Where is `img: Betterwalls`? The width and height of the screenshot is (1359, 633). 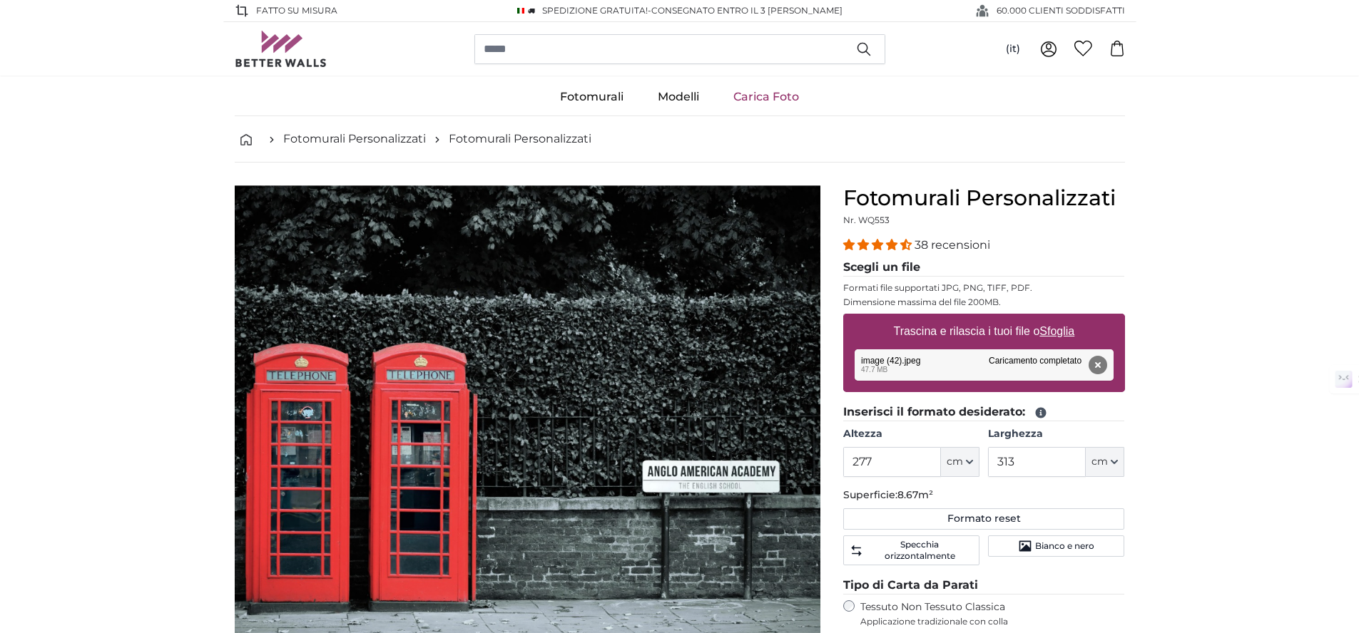
img: Betterwalls is located at coordinates (281, 48).